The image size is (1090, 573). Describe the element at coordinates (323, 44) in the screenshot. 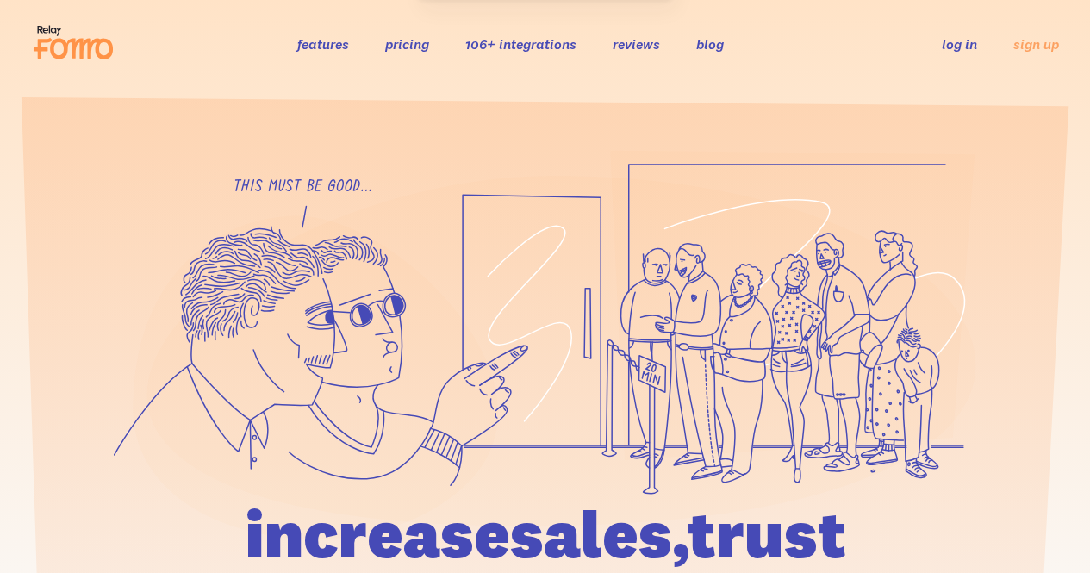

I see `a: features` at that location.